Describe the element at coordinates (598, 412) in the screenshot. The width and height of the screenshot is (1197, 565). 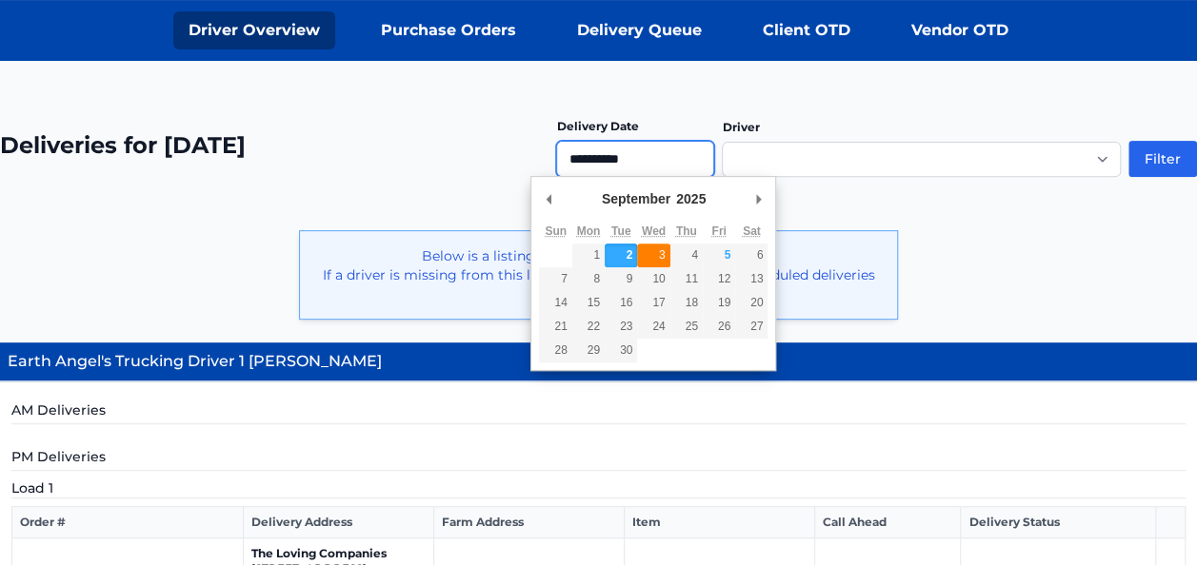
I see `h5: AM Deliveries` at that location.